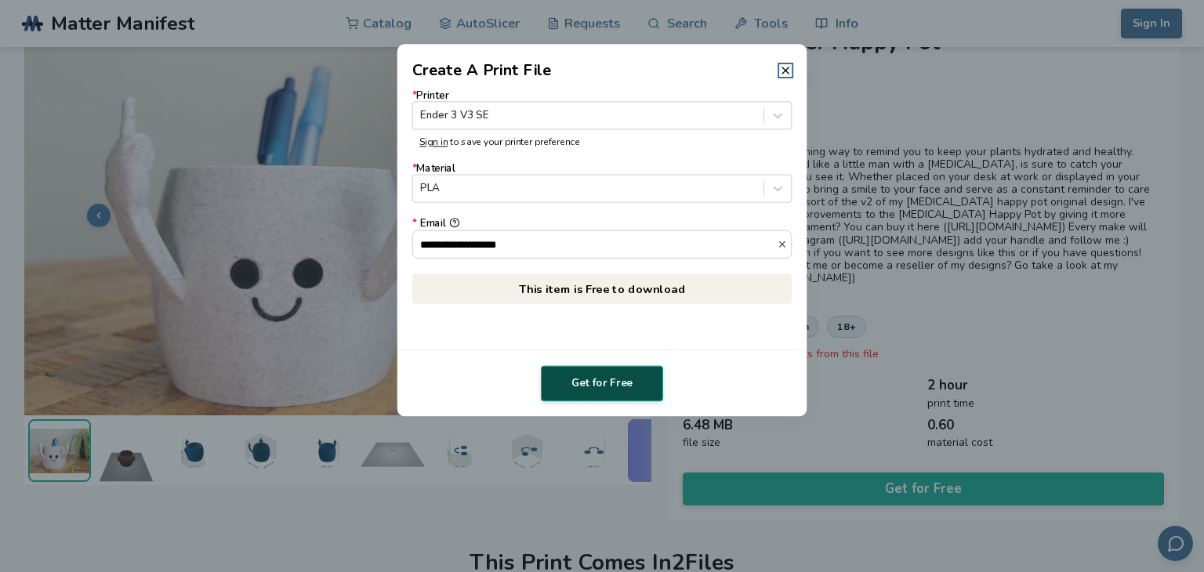  What do you see at coordinates (602, 183) in the screenshot?
I see `label: Material` at bounding box center [602, 183].